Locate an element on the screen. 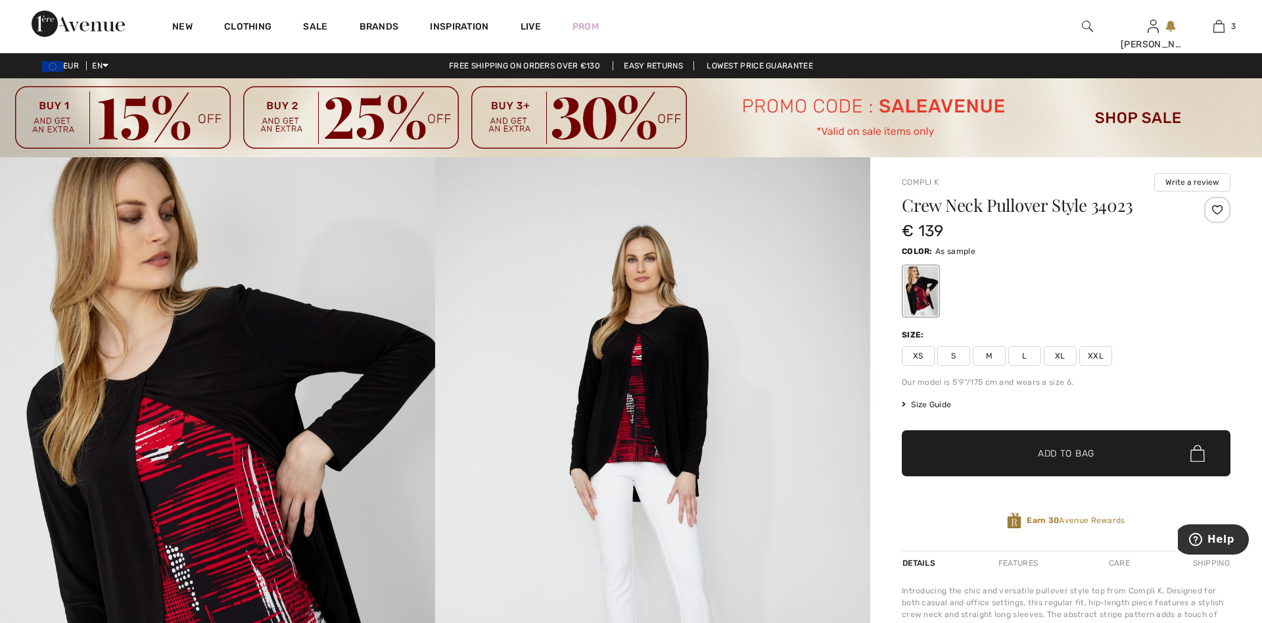 This screenshot has width=1262, height=623. span: Inspiration is located at coordinates (459, 28).